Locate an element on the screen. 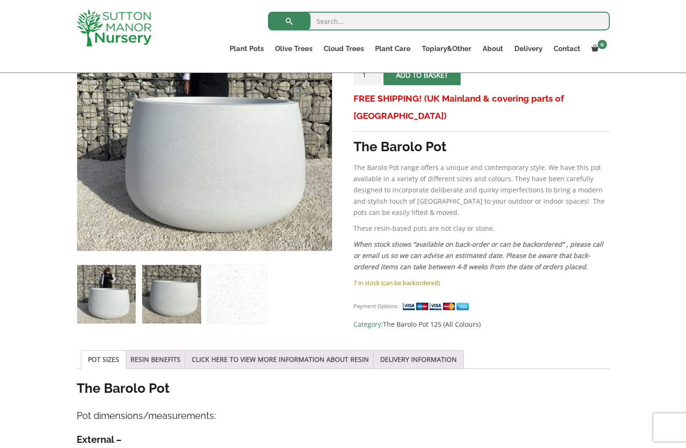  a: Cloud Trees is located at coordinates (344, 49).